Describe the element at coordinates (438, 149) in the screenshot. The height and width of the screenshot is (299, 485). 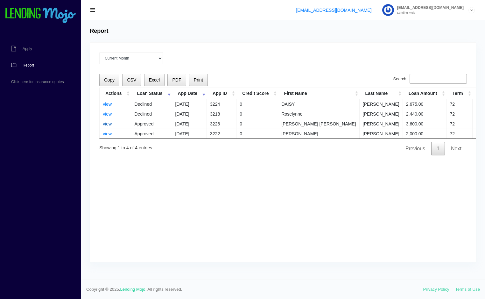
I see `a: 1` at that location.